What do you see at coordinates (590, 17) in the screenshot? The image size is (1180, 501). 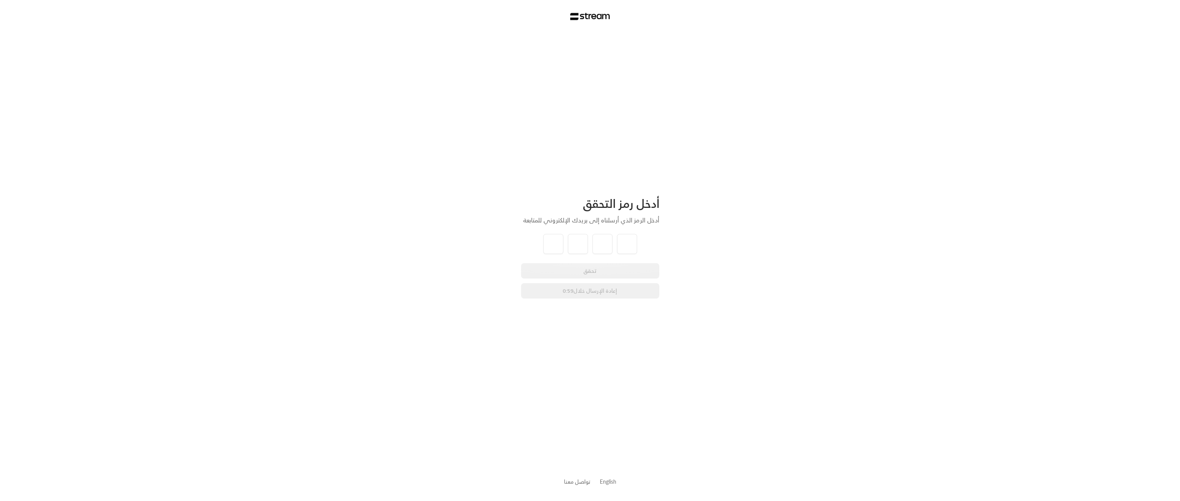 I see `img: Stream Logo` at bounding box center [590, 17].